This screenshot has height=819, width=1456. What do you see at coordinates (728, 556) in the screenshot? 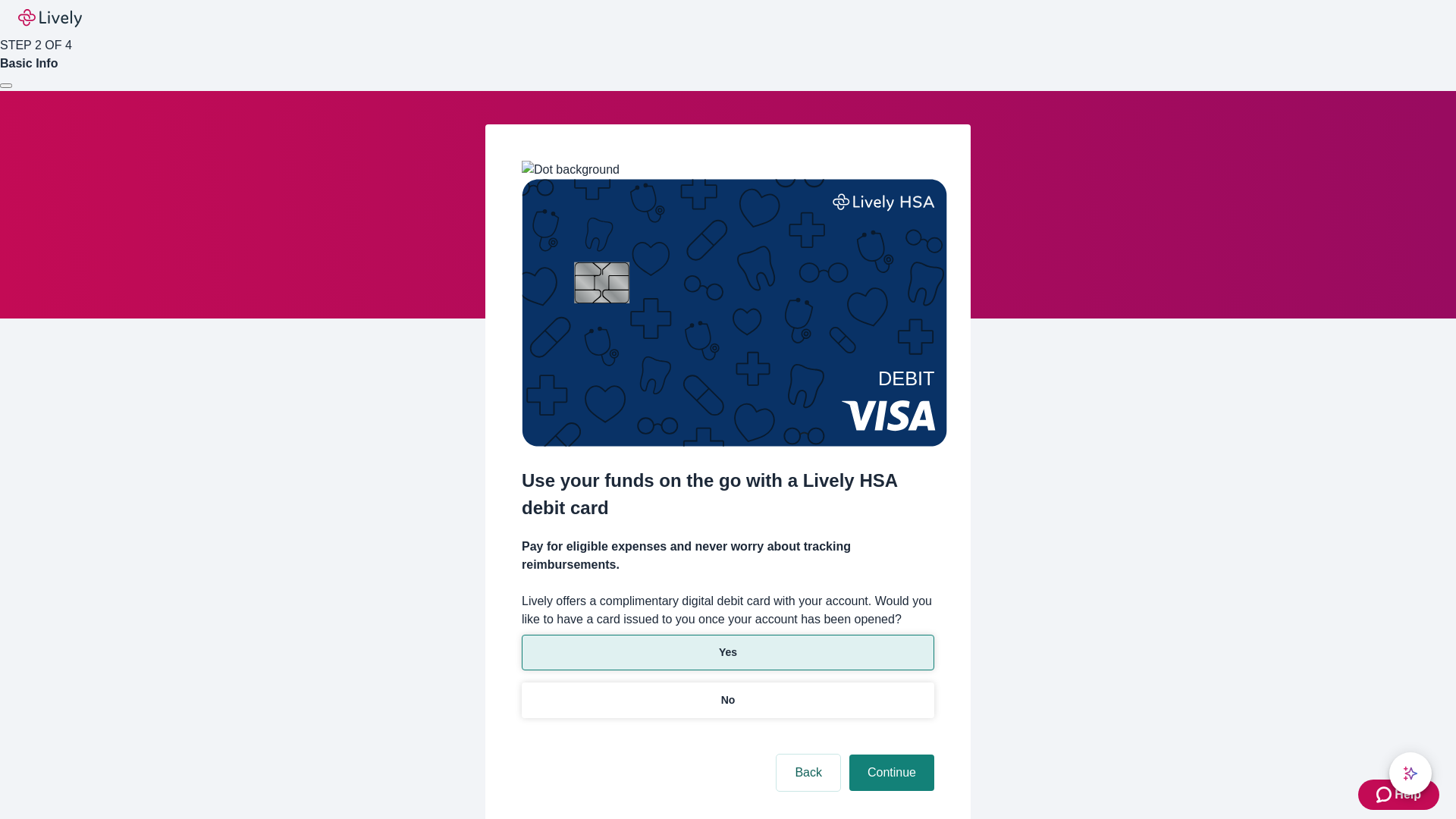
I see `h4: Pay for eligible expenses and never worry about tracking reimbursements.` at bounding box center [728, 556].